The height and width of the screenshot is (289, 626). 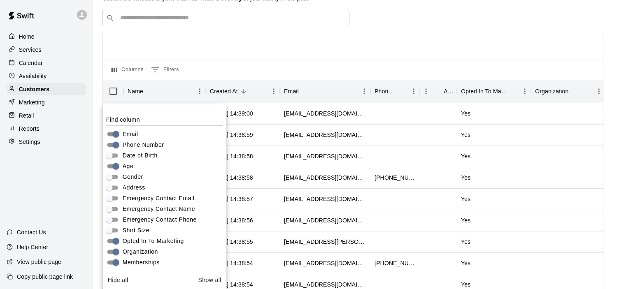 I want to click on p: Help Center, so click(x=33, y=247).